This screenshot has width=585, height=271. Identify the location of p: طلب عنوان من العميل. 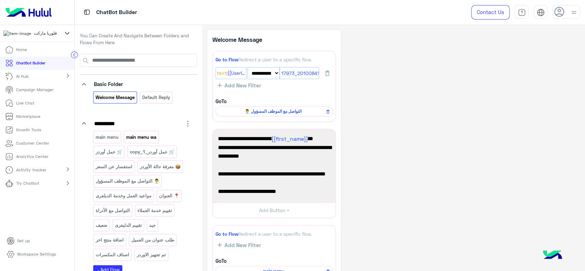
(152, 240).